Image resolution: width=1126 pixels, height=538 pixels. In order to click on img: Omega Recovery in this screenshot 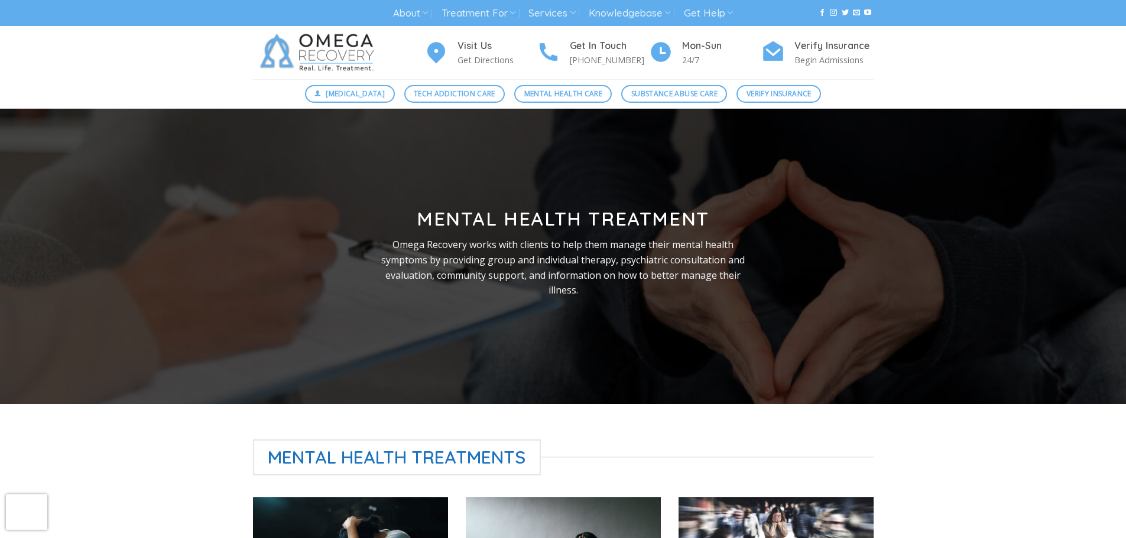, I will do `click(319, 53)`.